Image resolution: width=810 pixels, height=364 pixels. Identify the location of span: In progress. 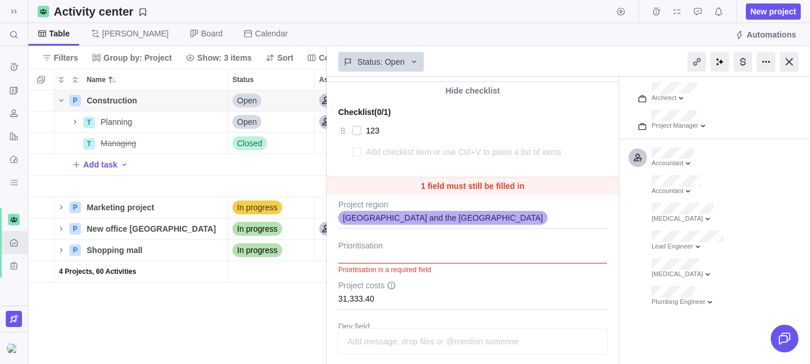
(257, 229).